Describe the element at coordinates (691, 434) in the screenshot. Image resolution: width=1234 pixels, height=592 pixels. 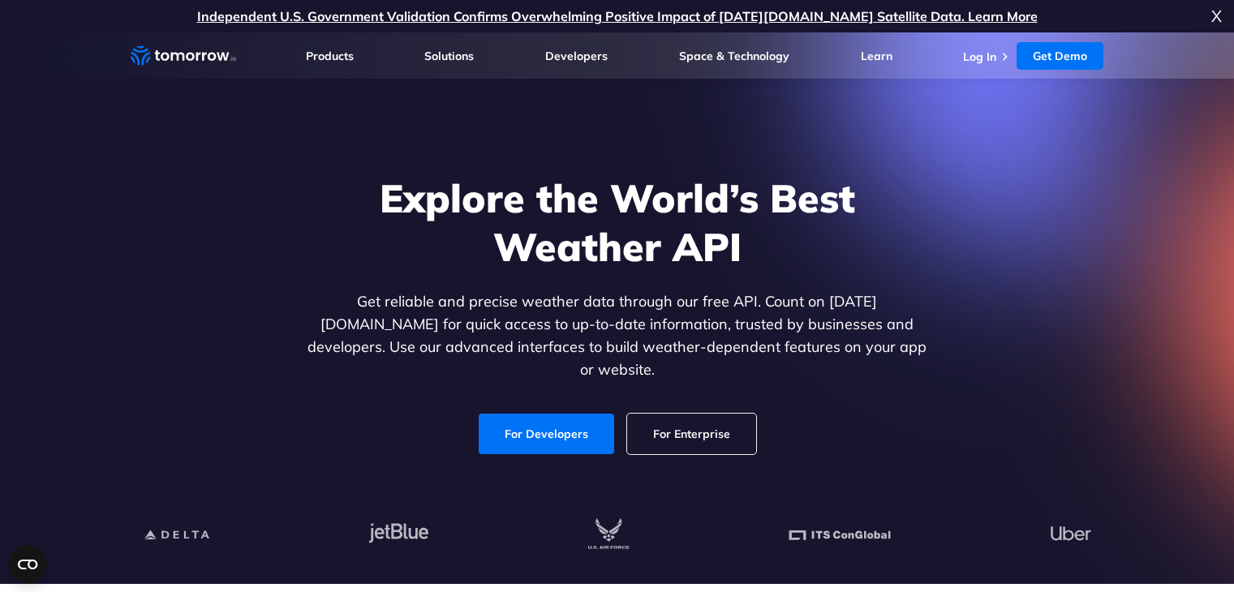
I see `a: For Enterprise` at that location.